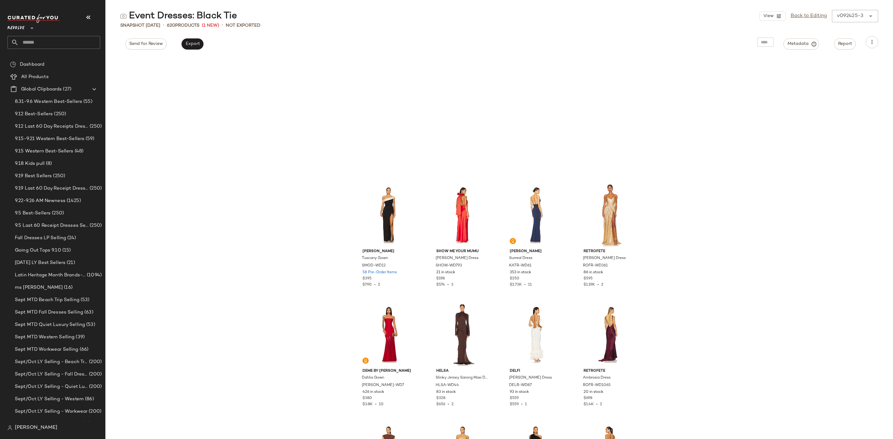 The width and height of the screenshot is (893, 439). What do you see at coordinates (588, 399) in the screenshot?
I see `span: $698` at bounding box center [588, 399].